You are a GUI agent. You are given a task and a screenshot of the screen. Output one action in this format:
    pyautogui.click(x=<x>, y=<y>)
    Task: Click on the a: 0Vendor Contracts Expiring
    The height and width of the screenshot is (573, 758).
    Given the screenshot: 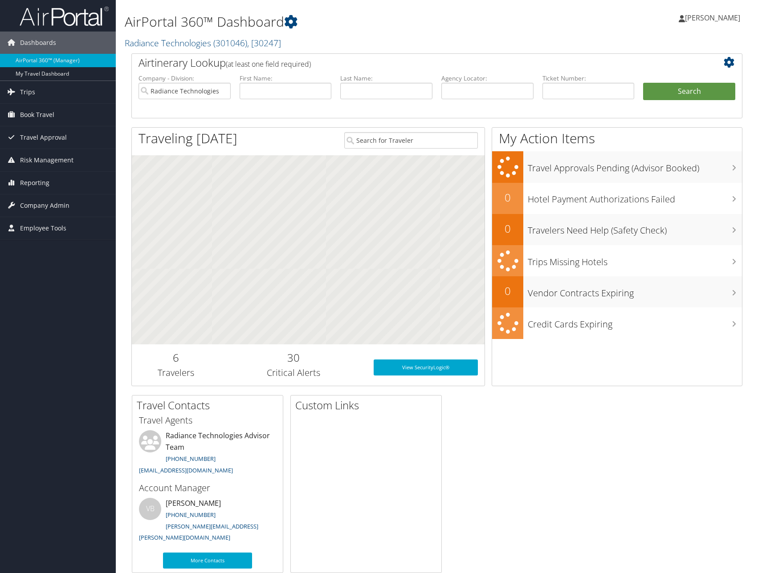 What is the action you would take?
    pyautogui.click(x=616, y=292)
    